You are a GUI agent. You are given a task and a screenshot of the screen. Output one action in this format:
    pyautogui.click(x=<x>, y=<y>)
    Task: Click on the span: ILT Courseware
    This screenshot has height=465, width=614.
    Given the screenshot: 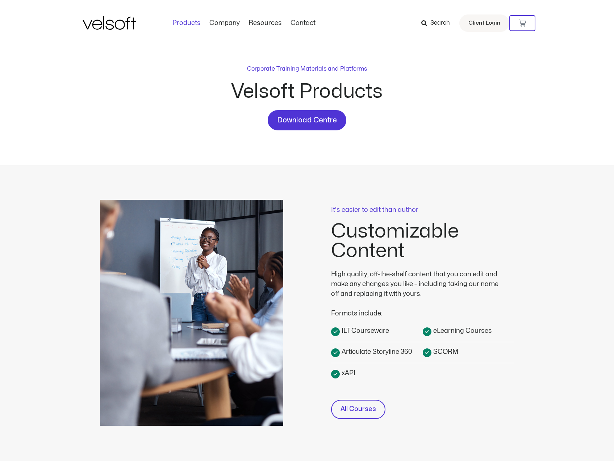 What is the action you would take?
    pyautogui.click(x=364, y=331)
    